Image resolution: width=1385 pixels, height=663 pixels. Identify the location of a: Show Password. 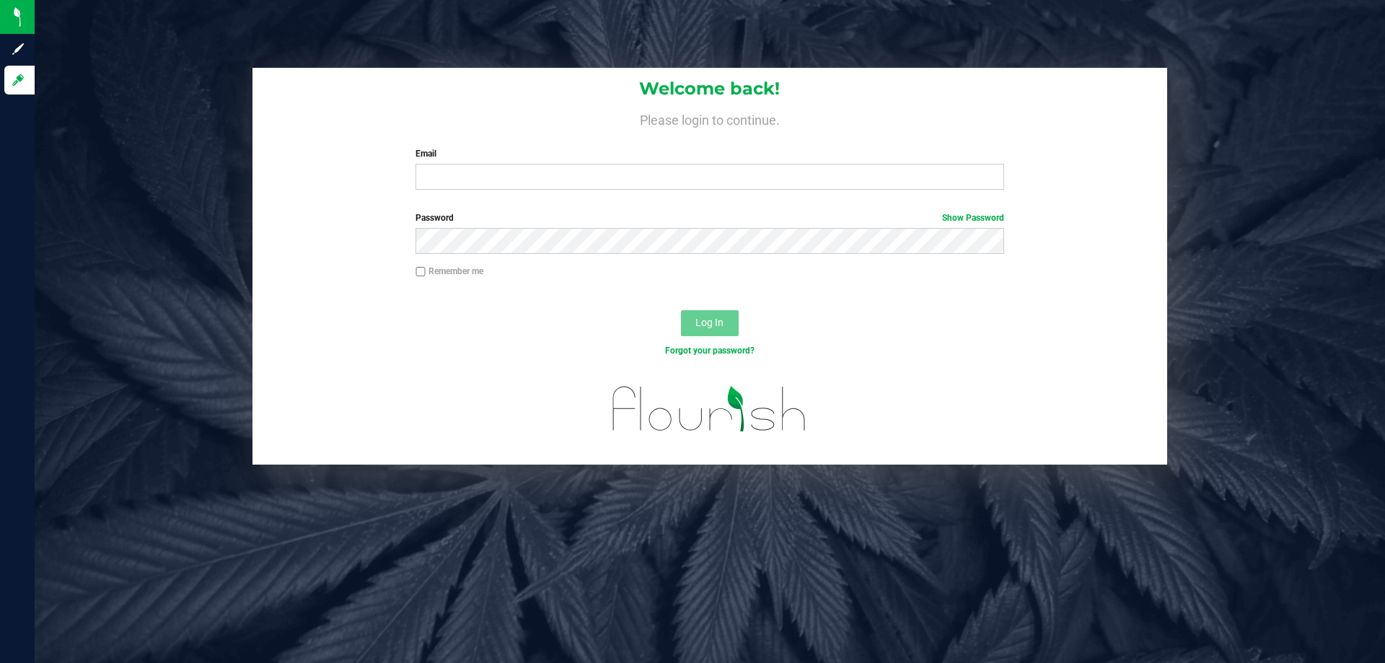
(973, 218).